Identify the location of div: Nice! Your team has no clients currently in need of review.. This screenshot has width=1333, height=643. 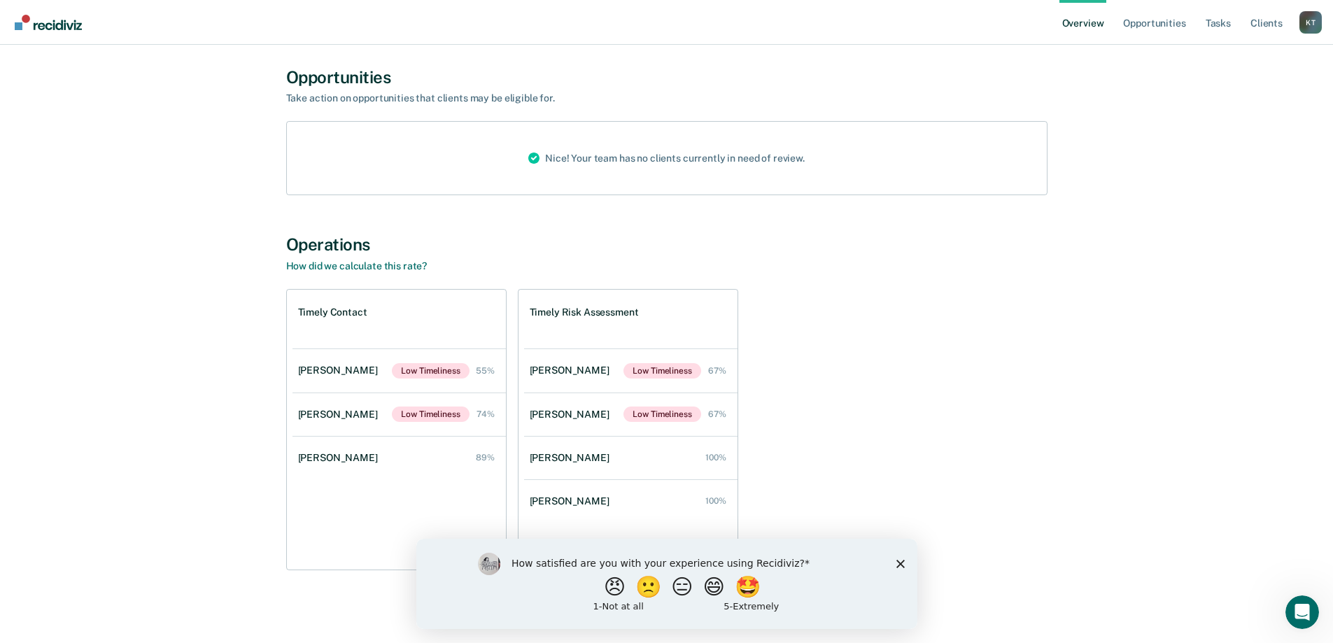
(666, 158).